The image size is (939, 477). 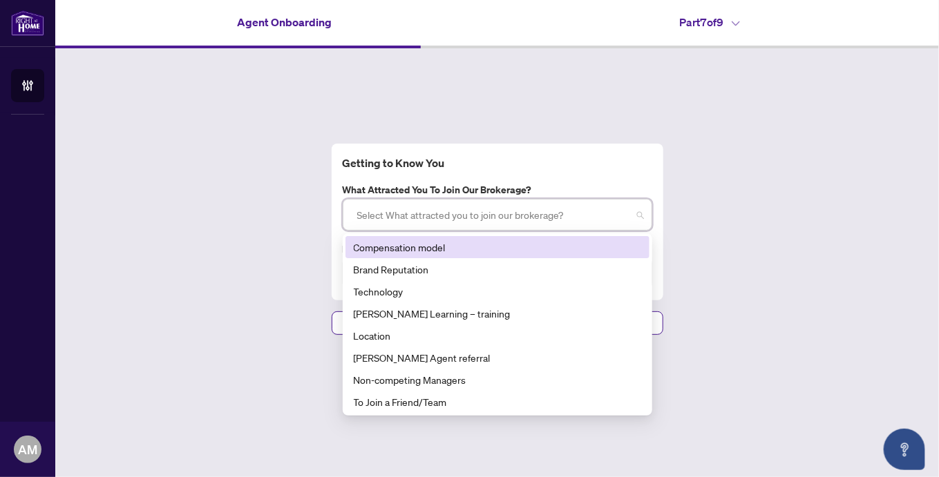 What do you see at coordinates (497, 402) in the screenshot?
I see `div: To Join a Friend/Team` at bounding box center [497, 402].